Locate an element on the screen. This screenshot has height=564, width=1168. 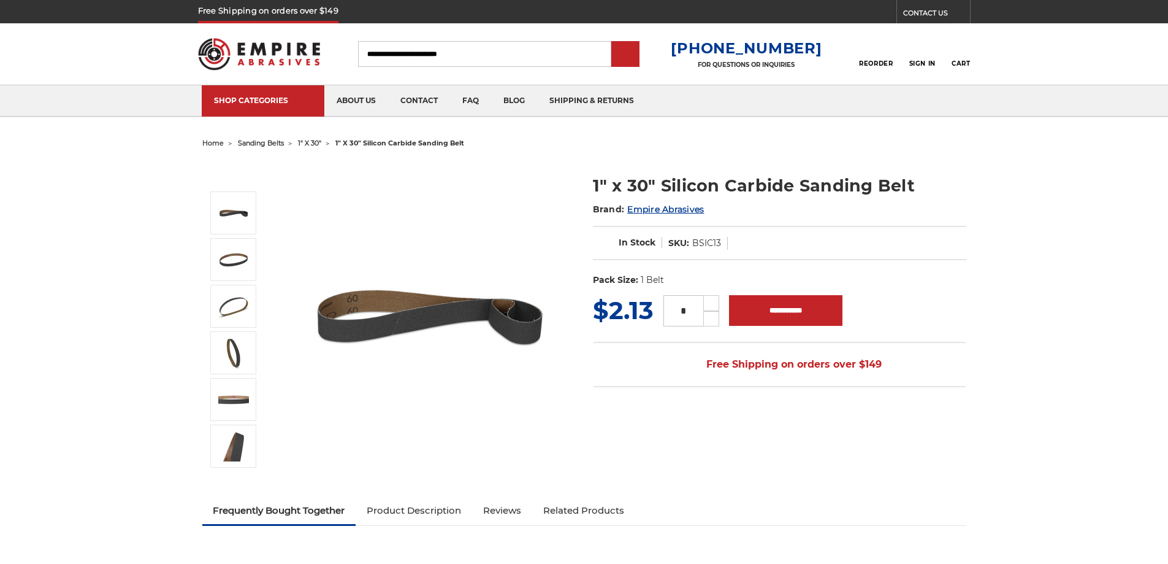
dt: Pack Size: is located at coordinates (616, 280).